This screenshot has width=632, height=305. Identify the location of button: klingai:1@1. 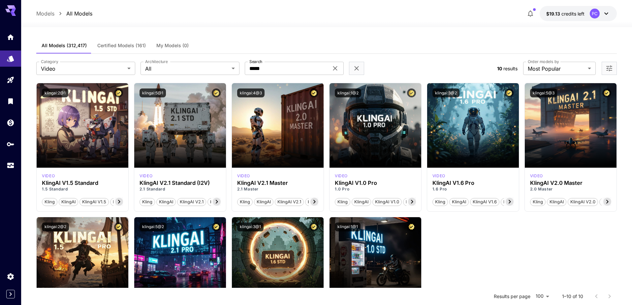
(347, 226).